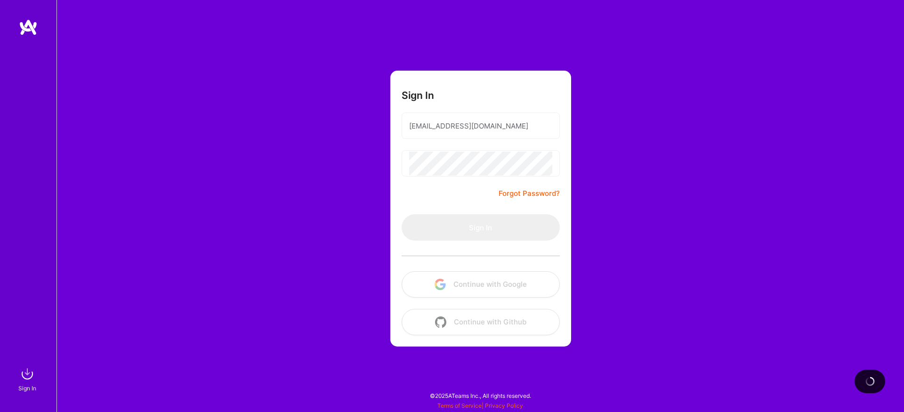 The image size is (904, 412). Describe the element at coordinates (28, 379) in the screenshot. I see `a: sign inSign In` at that location.